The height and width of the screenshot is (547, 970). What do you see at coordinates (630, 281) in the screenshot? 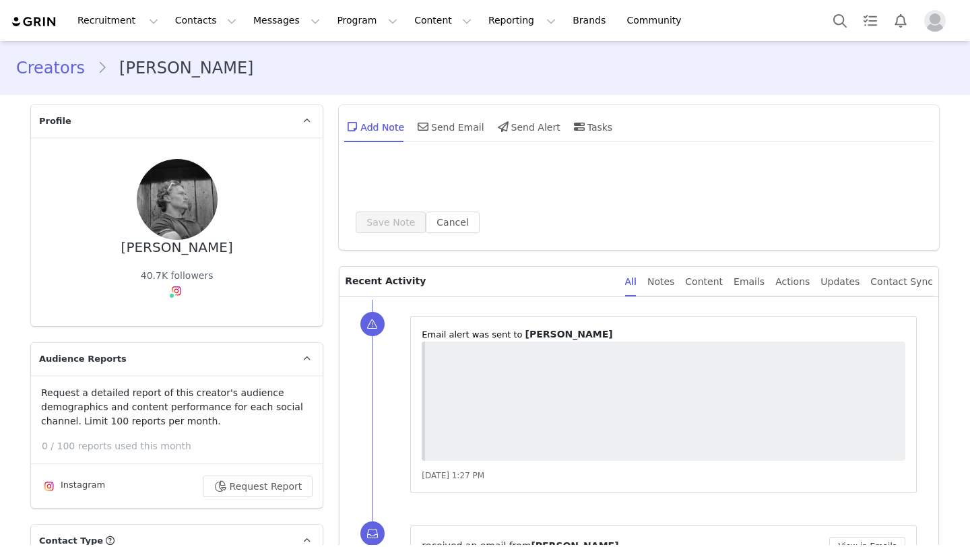
I see `div: All` at bounding box center [630, 281].